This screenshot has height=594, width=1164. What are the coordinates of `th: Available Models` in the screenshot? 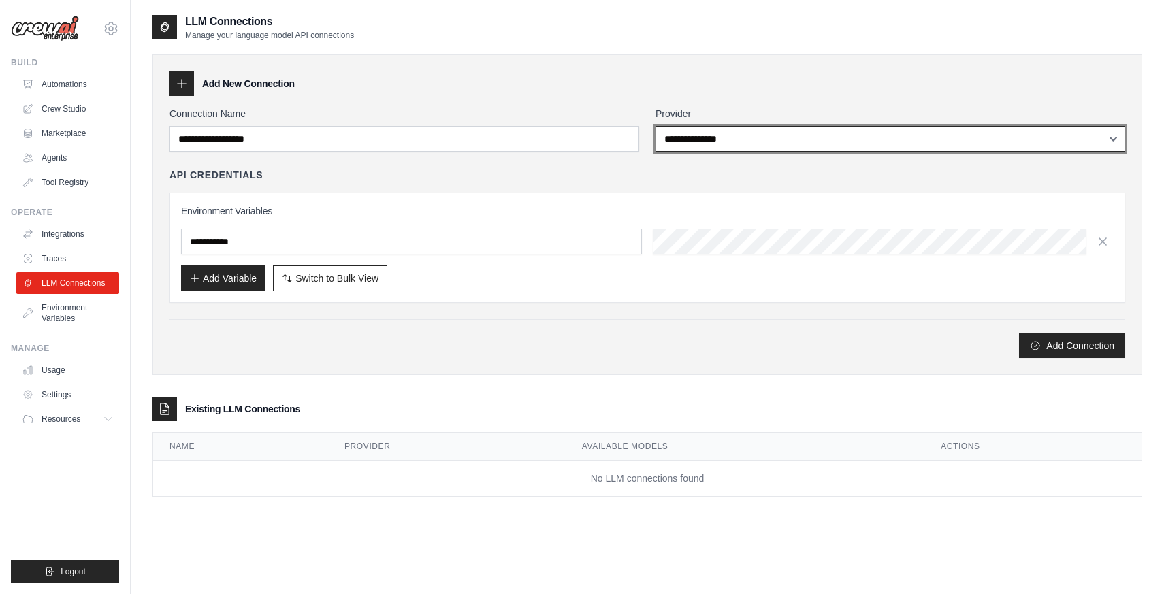 It's located at (745, 446).